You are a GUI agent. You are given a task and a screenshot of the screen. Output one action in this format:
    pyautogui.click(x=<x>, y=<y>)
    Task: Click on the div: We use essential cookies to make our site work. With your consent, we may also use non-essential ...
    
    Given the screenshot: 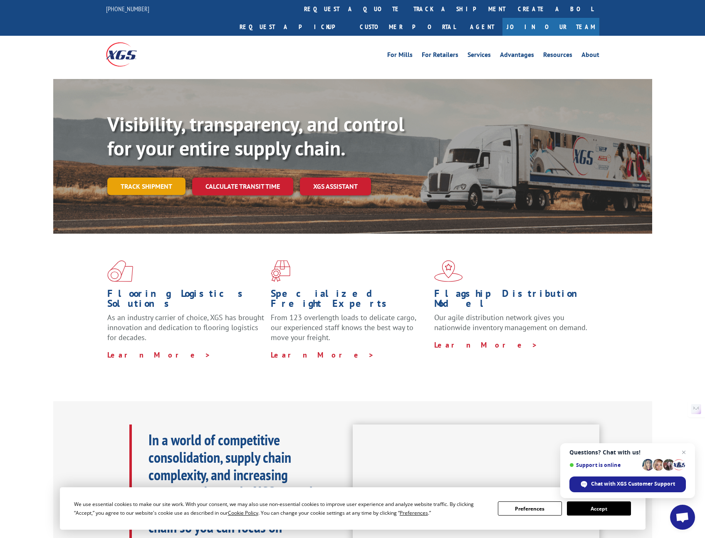 What is the action you would take?
    pyautogui.click(x=281, y=509)
    